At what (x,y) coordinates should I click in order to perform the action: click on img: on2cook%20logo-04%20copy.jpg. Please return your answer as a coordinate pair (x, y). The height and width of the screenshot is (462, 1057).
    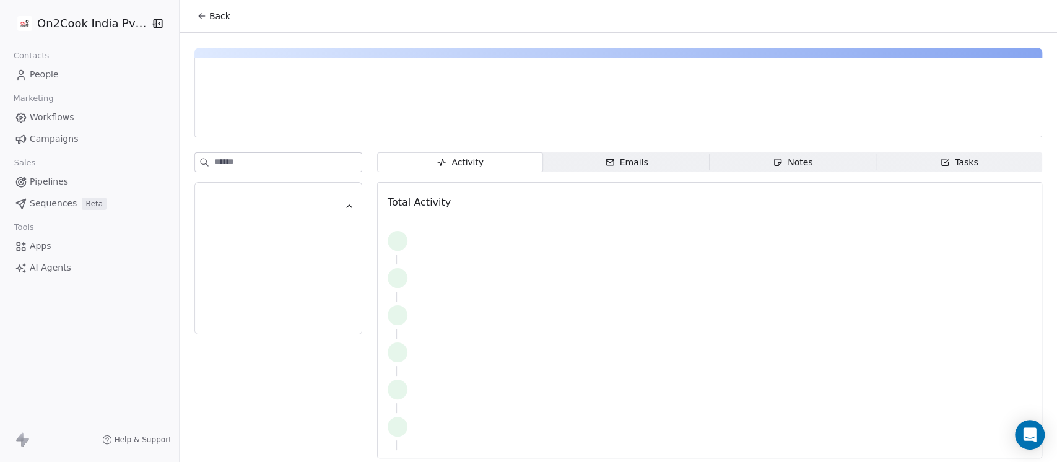
    Looking at the image, I should click on (25, 24).